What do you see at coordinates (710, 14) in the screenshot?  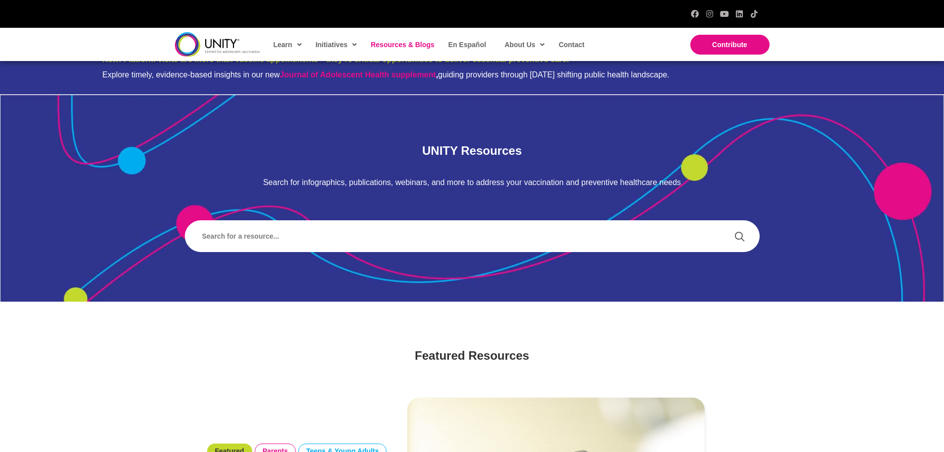 I see `a: Instagram` at bounding box center [710, 14].